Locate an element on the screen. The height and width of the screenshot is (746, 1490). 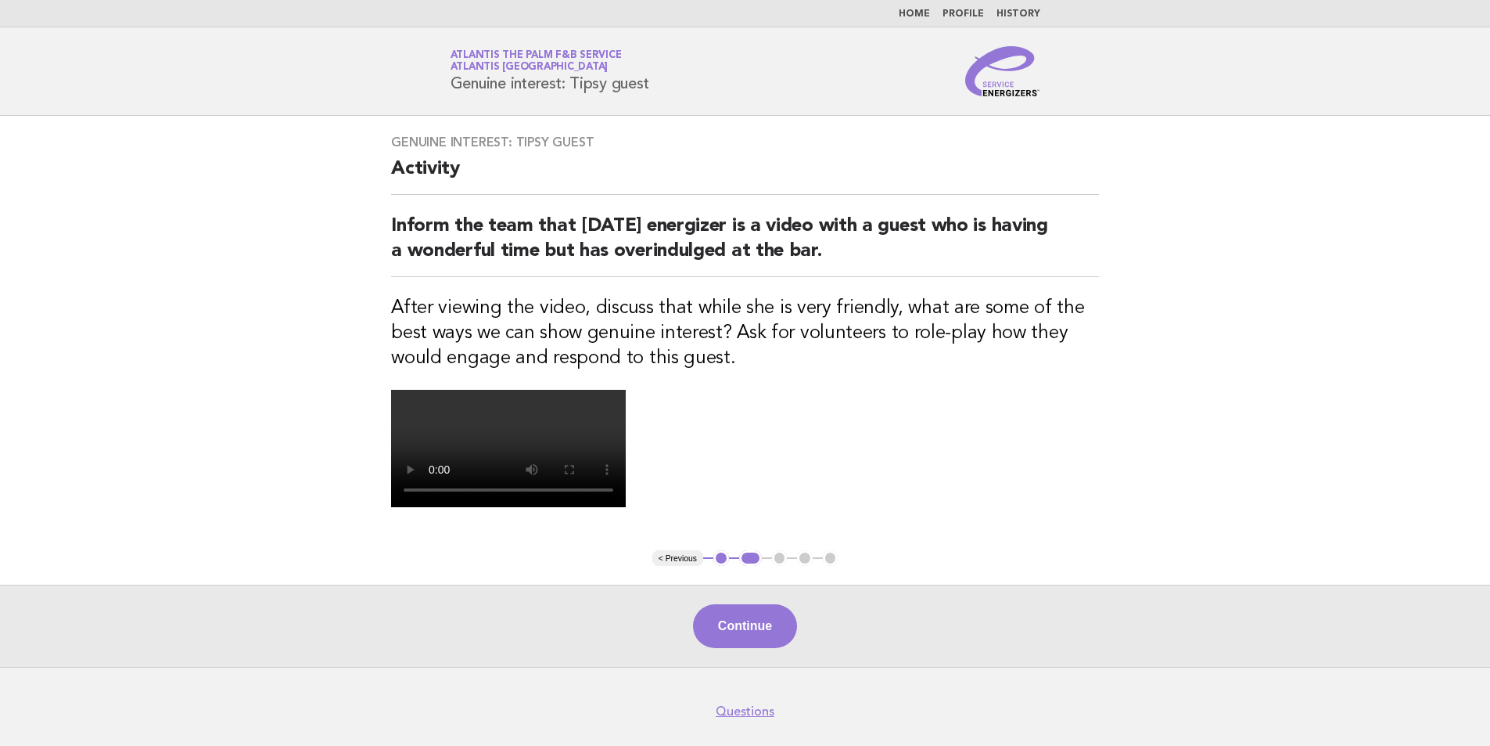
h1: Genuine interest: Tipsy guest is located at coordinates (550, 71).